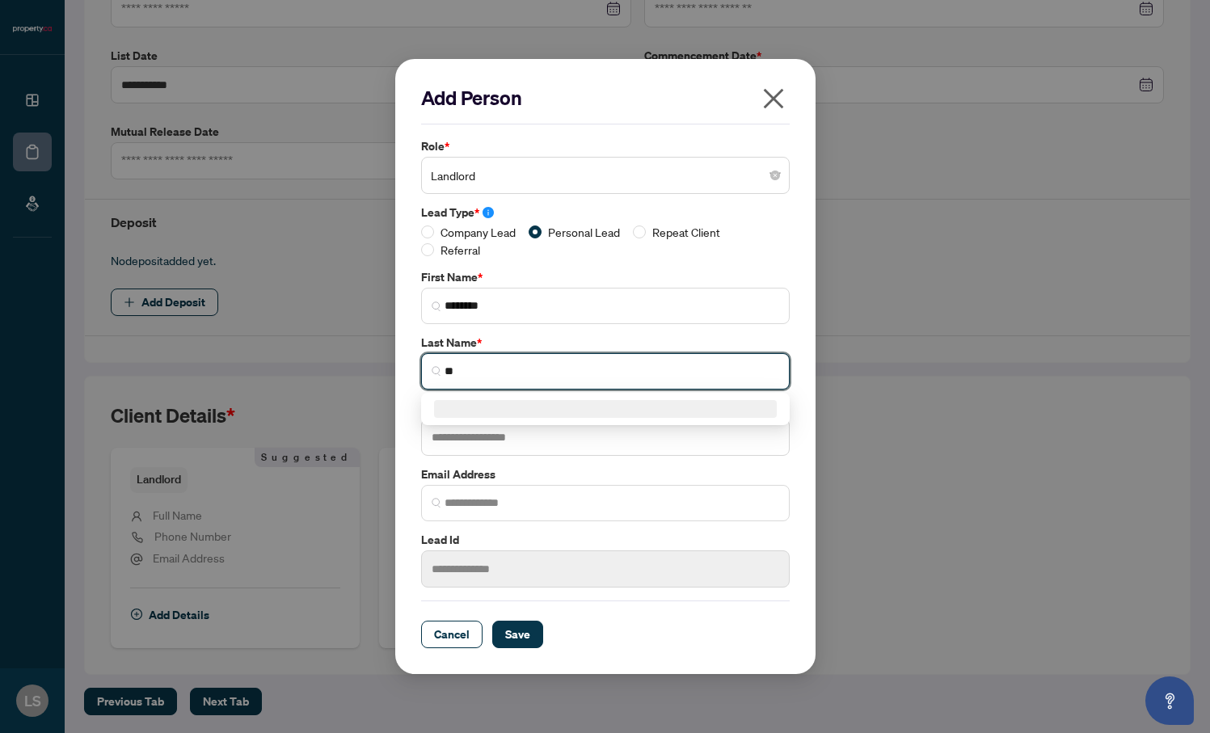  What do you see at coordinates (686, 232) in the screenshot?
I see `span: Repeat Client` at bounding box center [686, 232].